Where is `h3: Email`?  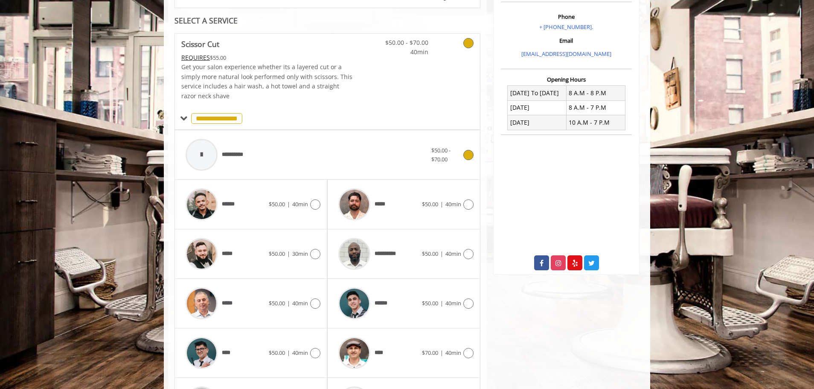
h3: Email is located at coordinates (566, 41).